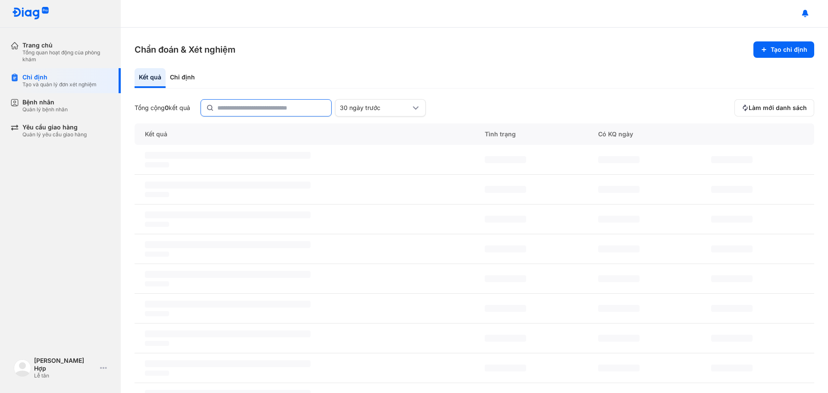 This screenshot has width=828, height=393. What do you see at coordinates (66, 45) in the screenshot?
I see `div: Trang chủ` at bounding box center [66, 45].